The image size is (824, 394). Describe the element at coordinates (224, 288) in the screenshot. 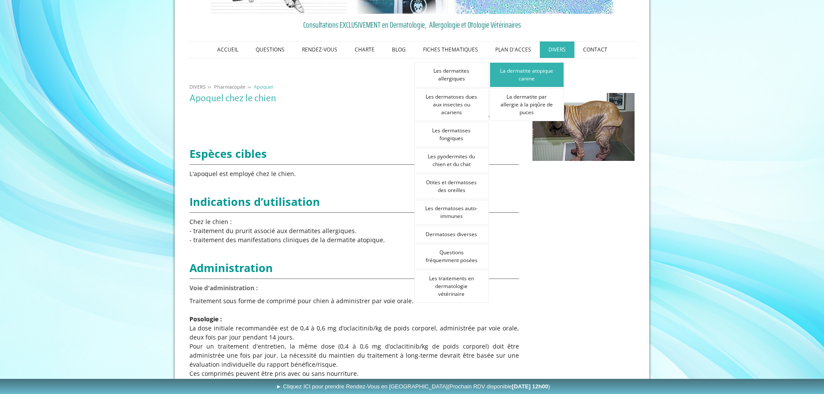

I see `span: Voie d'administration :` at that location.